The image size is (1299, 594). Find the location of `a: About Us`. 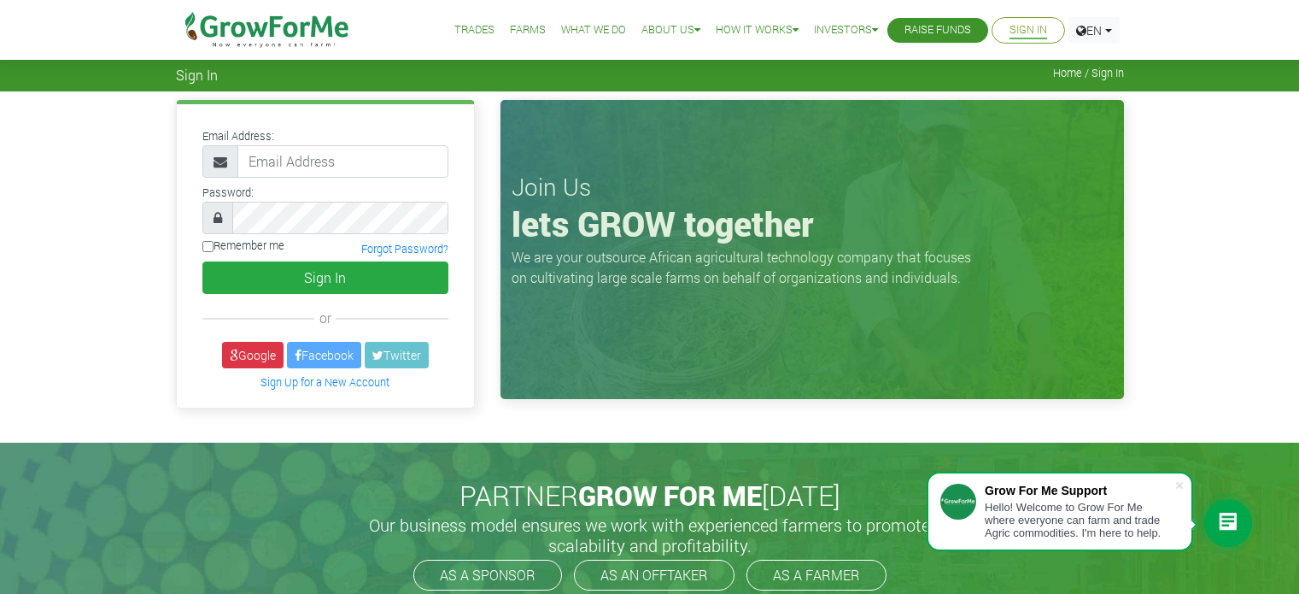

a: About Us is located at coordinates (671, 30).